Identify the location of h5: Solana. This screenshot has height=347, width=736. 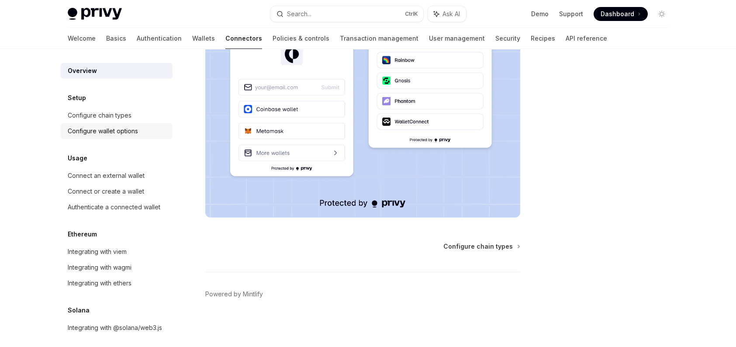
(79, 310).